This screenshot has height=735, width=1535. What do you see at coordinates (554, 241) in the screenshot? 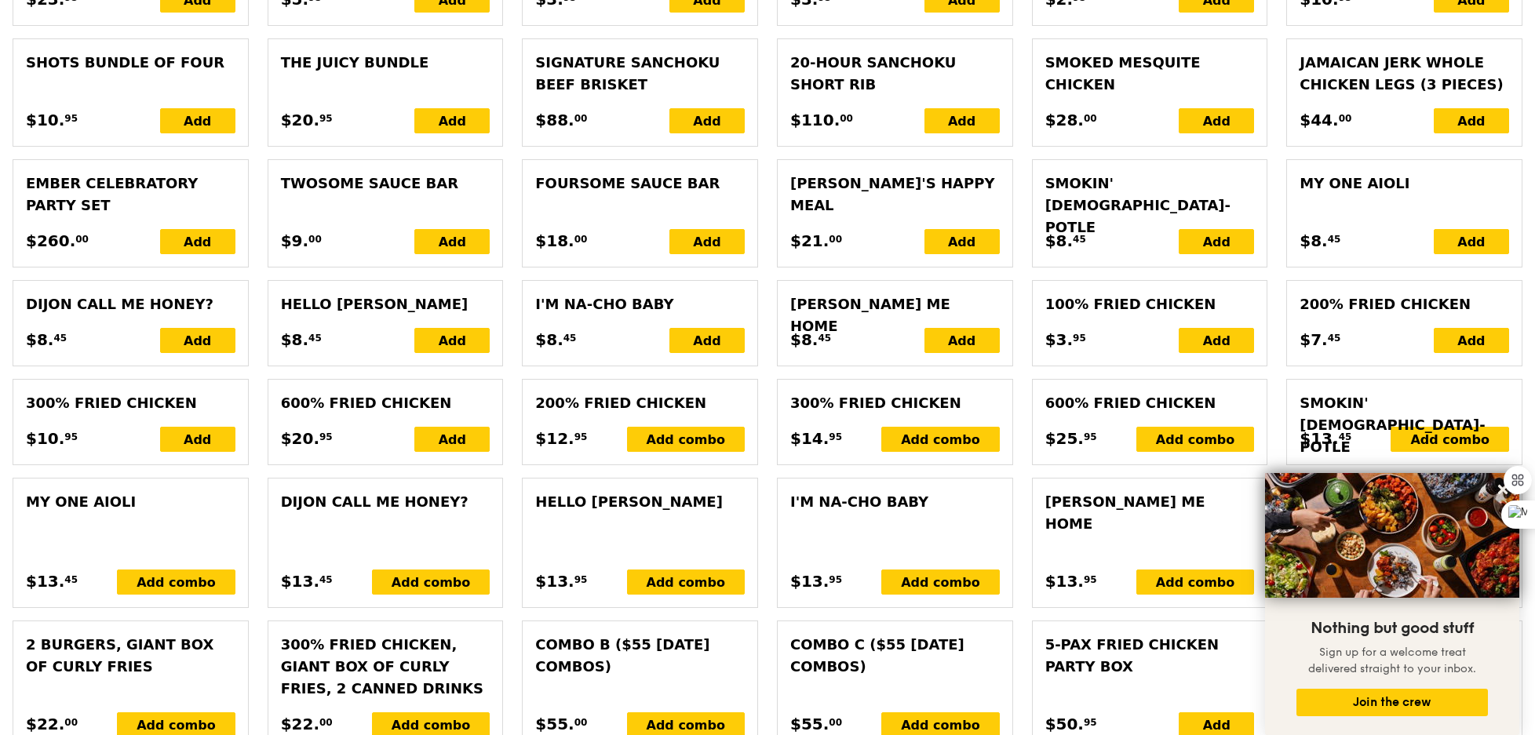
I see `span: $18.` at bounding box center [554, 241].